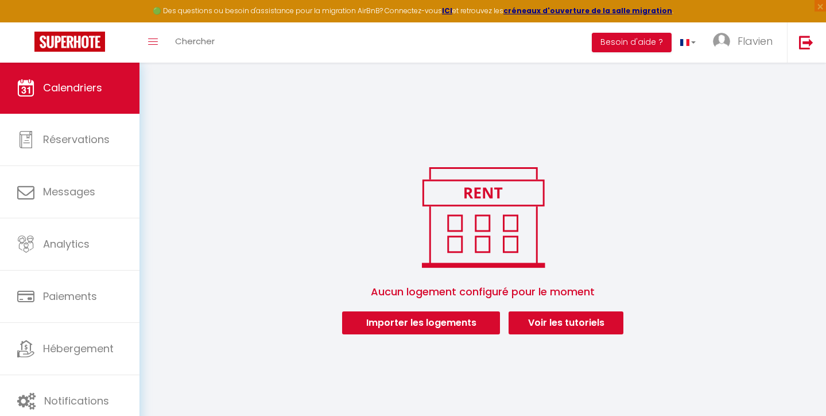  What do you see at coordinates (69, 191) in the screenshot?
I see `span: Messages` at bounding box center [69, 191].